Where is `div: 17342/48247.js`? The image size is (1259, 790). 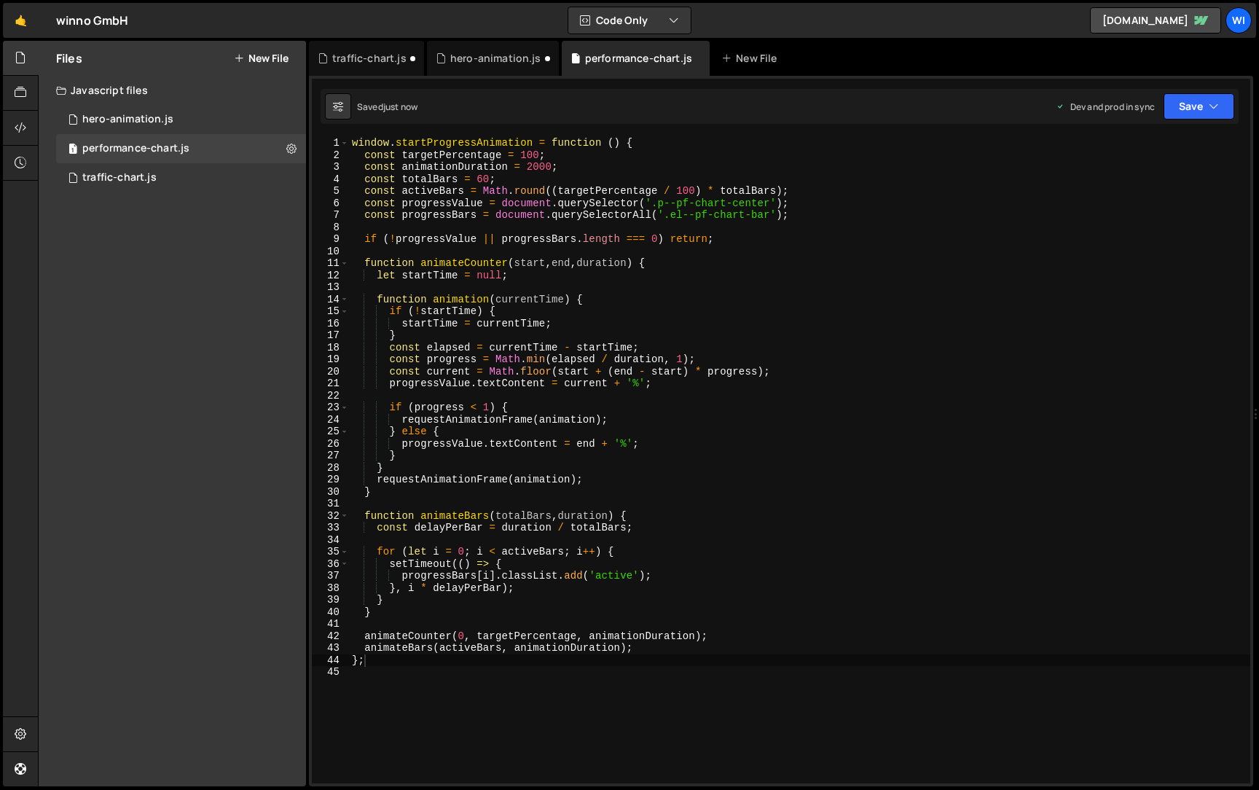
div: 17342/48247.js is located at coordinates (181, 178).